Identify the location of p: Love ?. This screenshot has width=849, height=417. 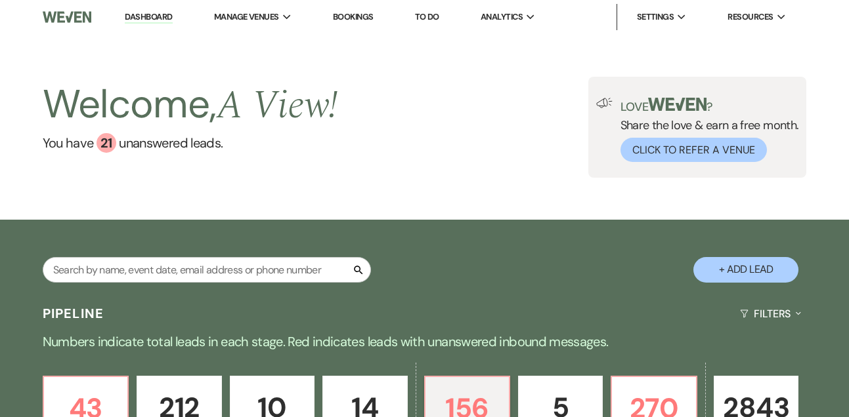
(710, 105).